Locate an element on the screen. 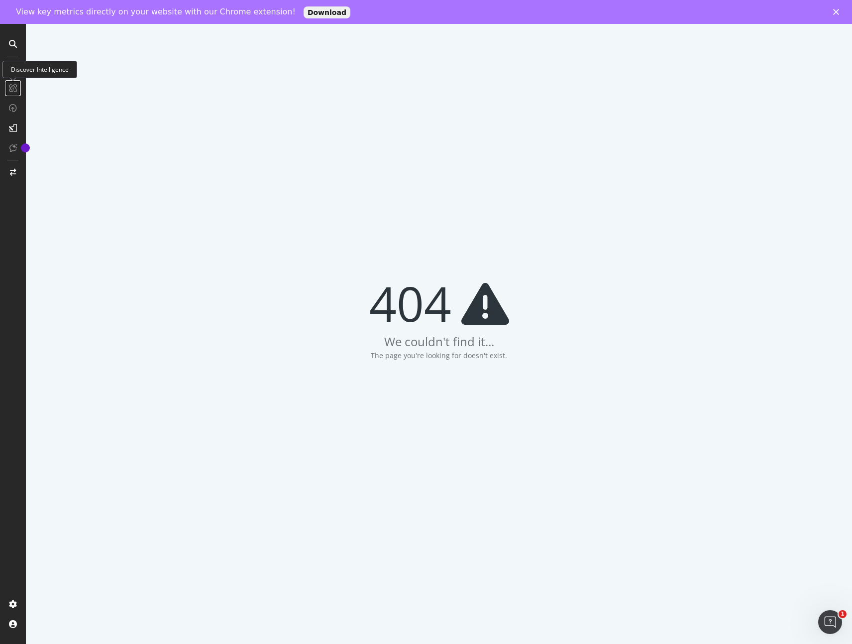  a: Download is located at coordinates (327, 12).